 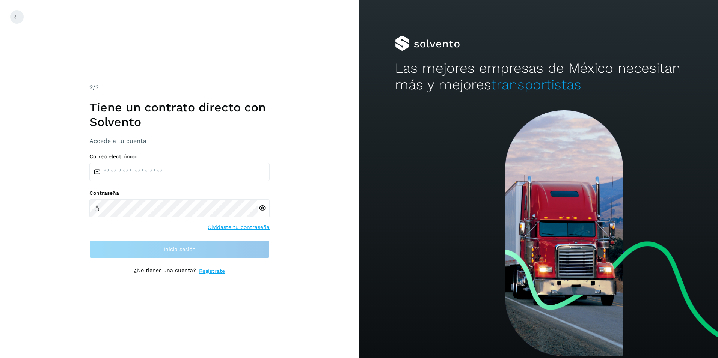 What do you see at coordinates (165, 271) in the screenshot?
I see `p: ¿No tienes una cuenta?` at bounding box center [165, 271].